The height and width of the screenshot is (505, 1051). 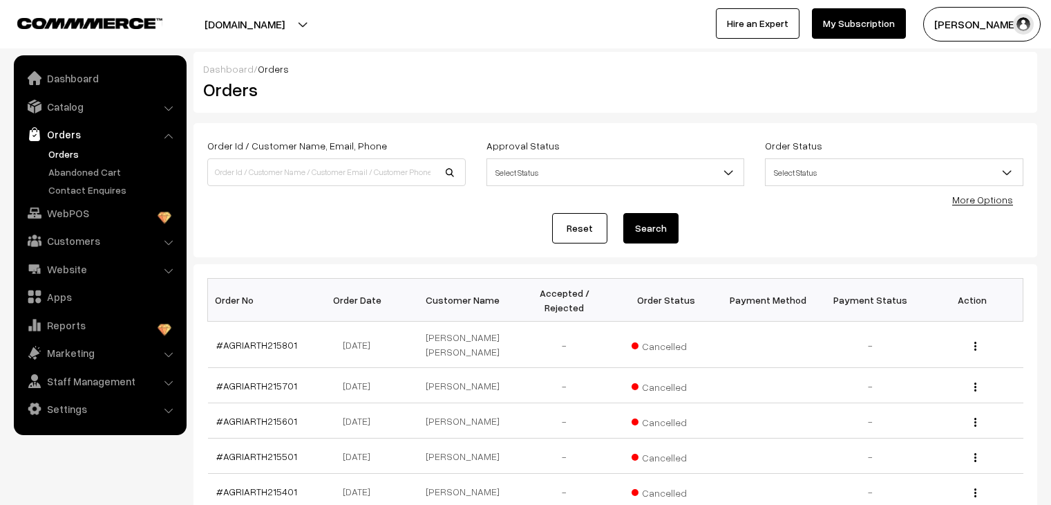 What do you see at coordinates (100, 381) in the screenshot?
I see `a: Staff Management` at bounding box center [100, 381].